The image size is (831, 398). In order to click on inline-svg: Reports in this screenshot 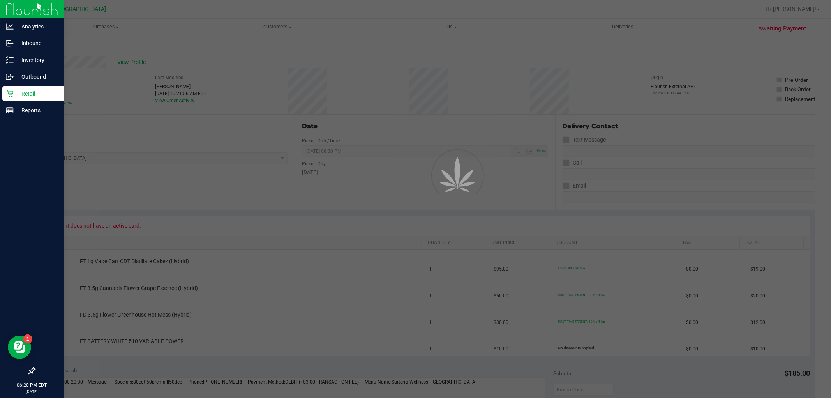, I will do `click(10, 110)`.